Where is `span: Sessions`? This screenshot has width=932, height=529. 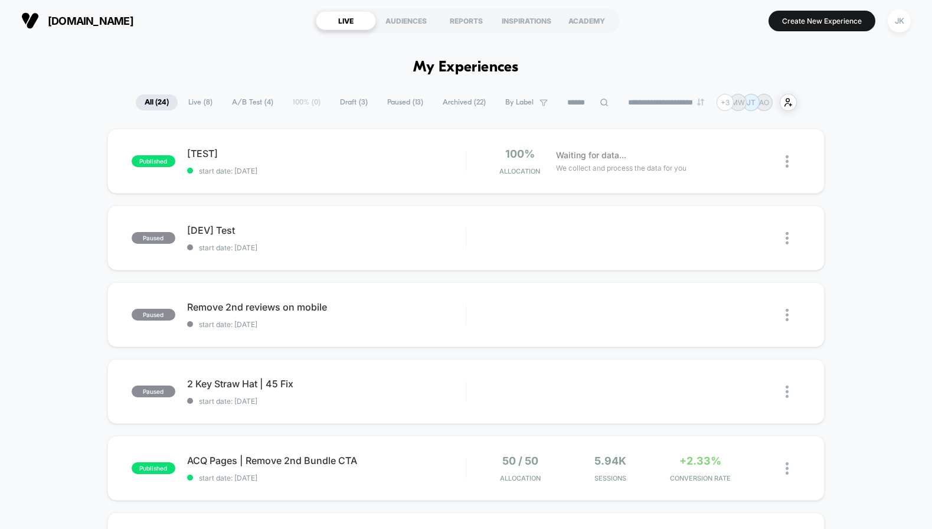
span: Sessions is located at coordinates (610, 478).